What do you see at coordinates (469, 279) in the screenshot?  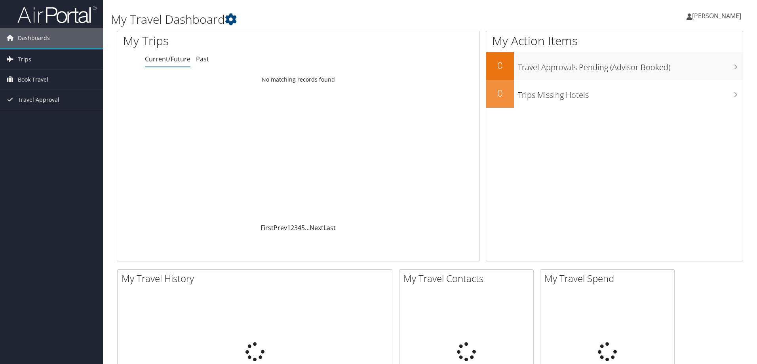 I see `h2: My Travel Contacts` at bounding box center [469, 279].